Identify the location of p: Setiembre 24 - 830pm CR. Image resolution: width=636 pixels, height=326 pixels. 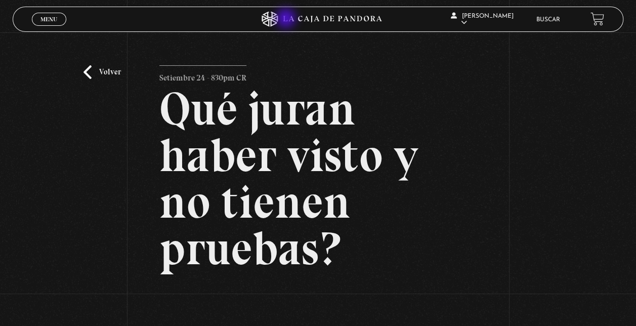
(203, 75).